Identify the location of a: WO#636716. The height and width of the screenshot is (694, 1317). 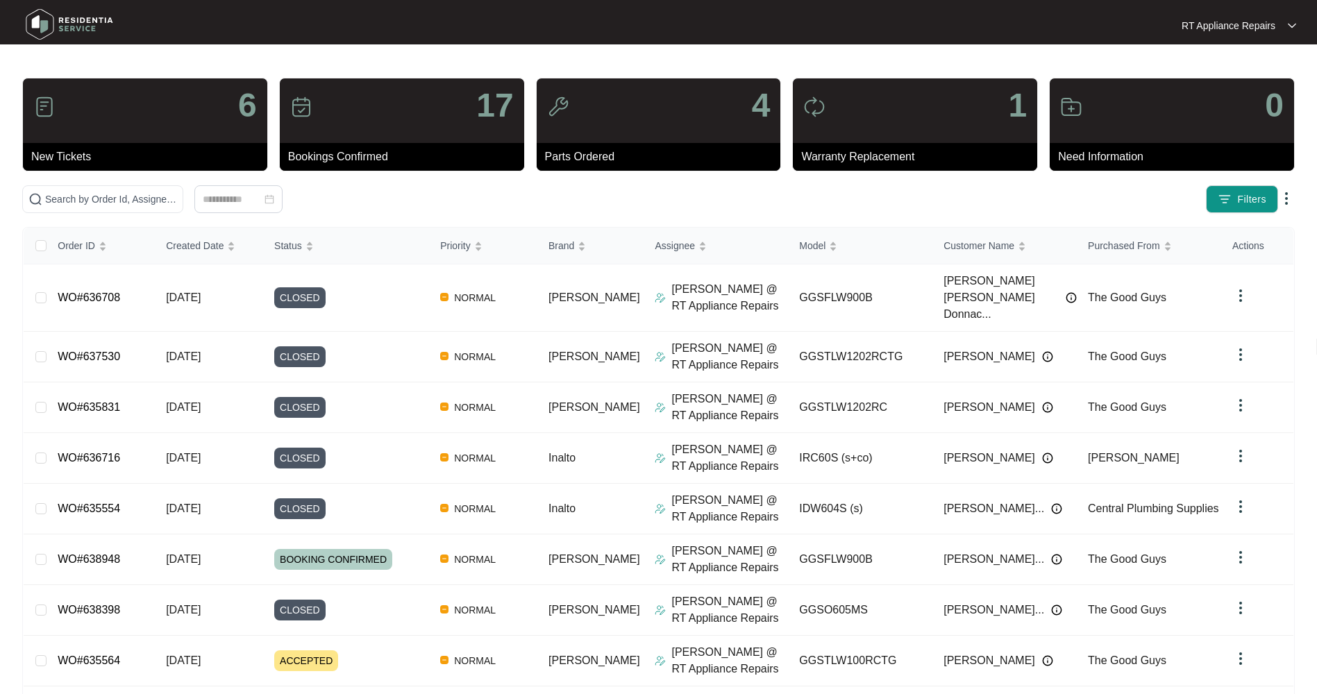
(89, 457).